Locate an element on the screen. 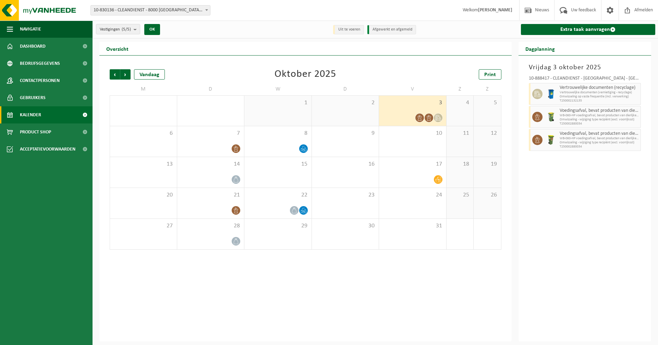  span: 7 is located at coordinates (211, 133).